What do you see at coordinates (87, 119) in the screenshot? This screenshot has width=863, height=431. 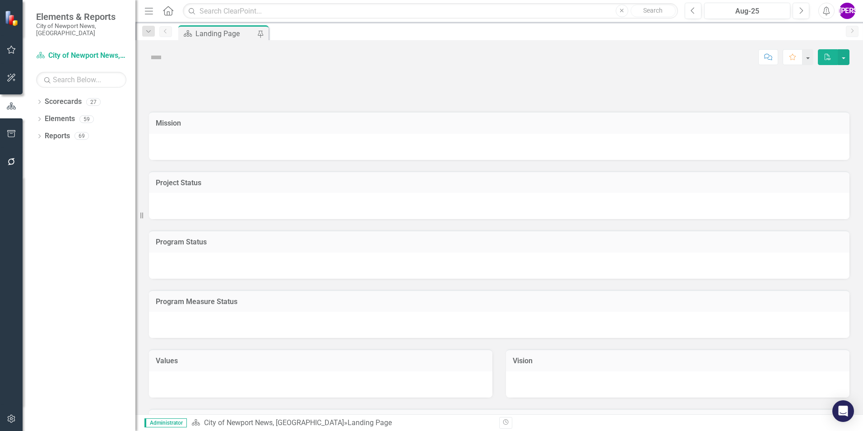 I see `div: 59` at bounding box center [87, 119].